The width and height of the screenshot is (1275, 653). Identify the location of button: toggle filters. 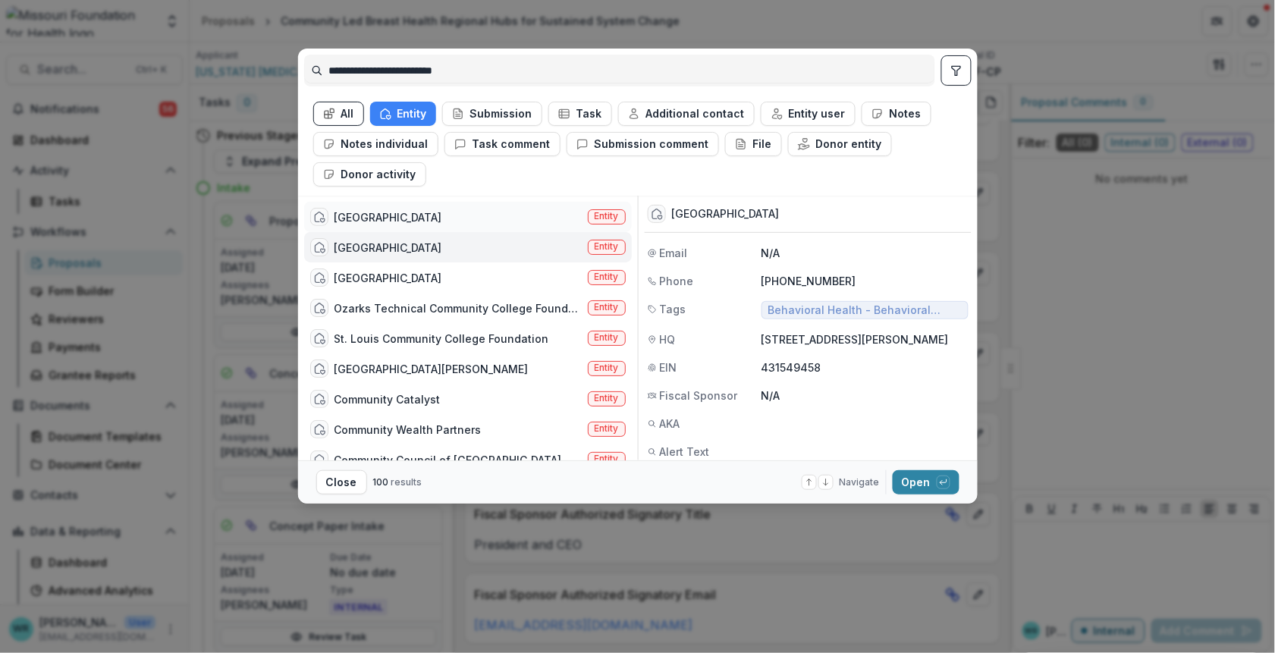
(957, 71).